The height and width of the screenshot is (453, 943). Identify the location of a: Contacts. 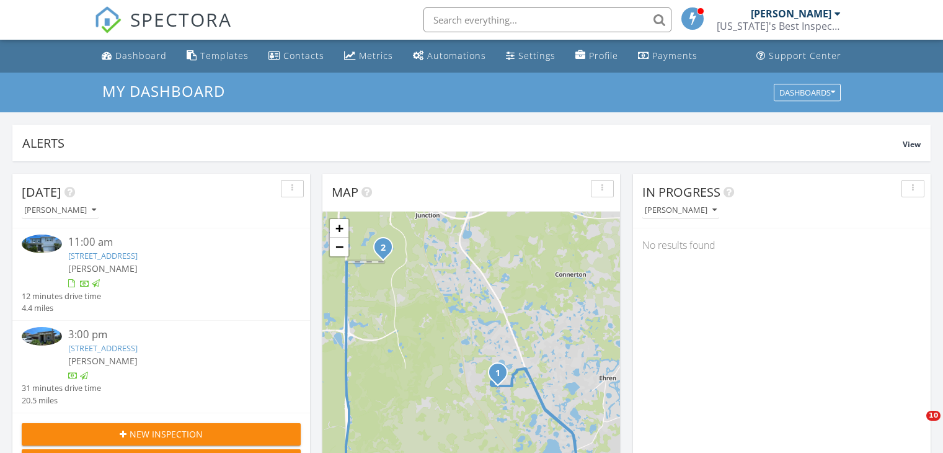
(296, 56).